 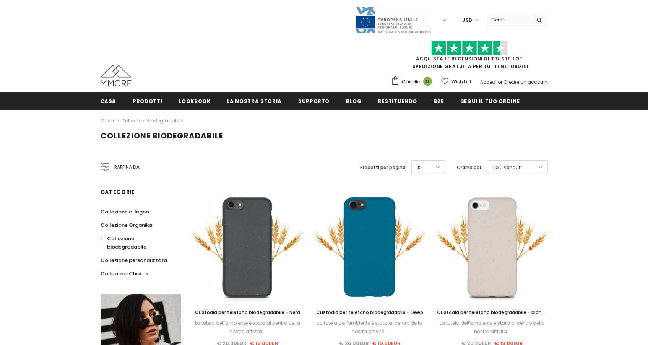 I want to click on span: Carrello, so click(x=411, y=82).